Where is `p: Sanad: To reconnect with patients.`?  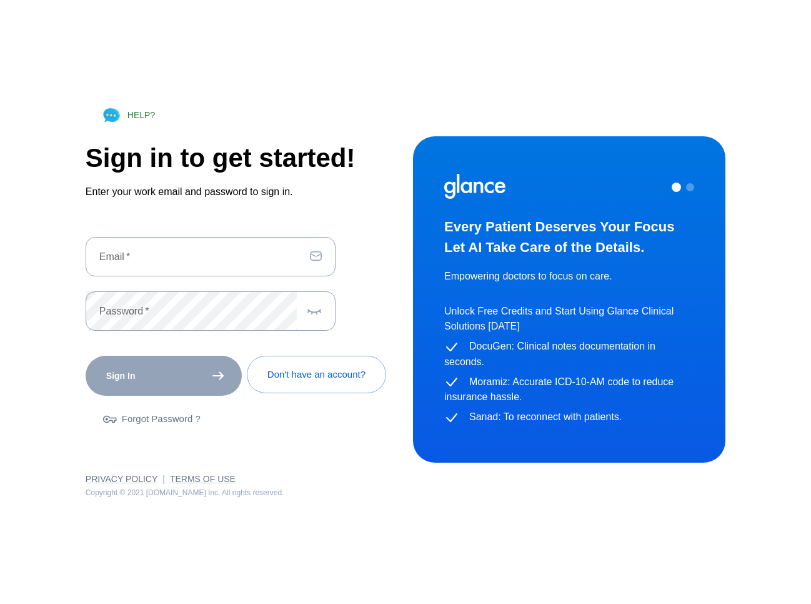
p: Sanad: To reconnect with patients. is located at coordinates (569, 417).